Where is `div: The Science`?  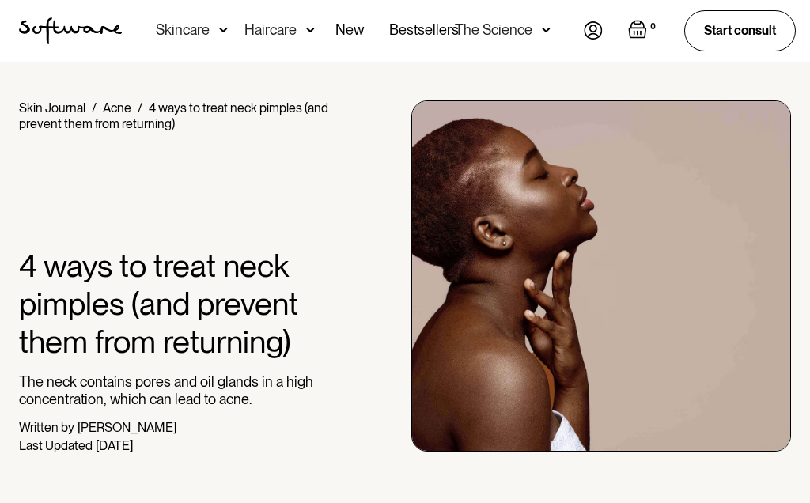 div: The Science is located at coordinates (493, 30).